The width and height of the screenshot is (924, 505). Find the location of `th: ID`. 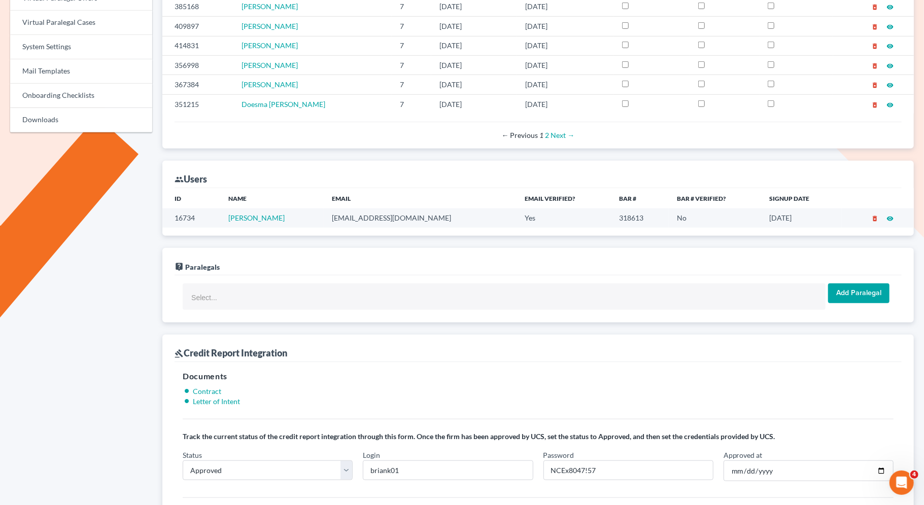

th: ID is located at coordinates (191, 198).